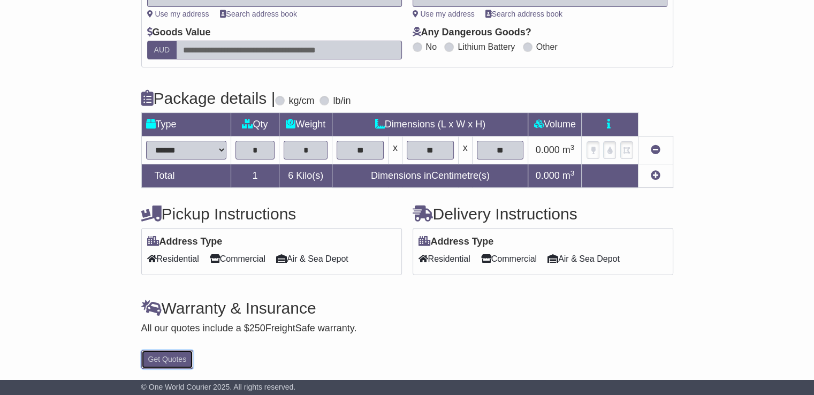 Image resolution: width=814 pixels, height=395 pixels. I want to click on td: Dimensions in Centimetre(s), so click(430, 176).